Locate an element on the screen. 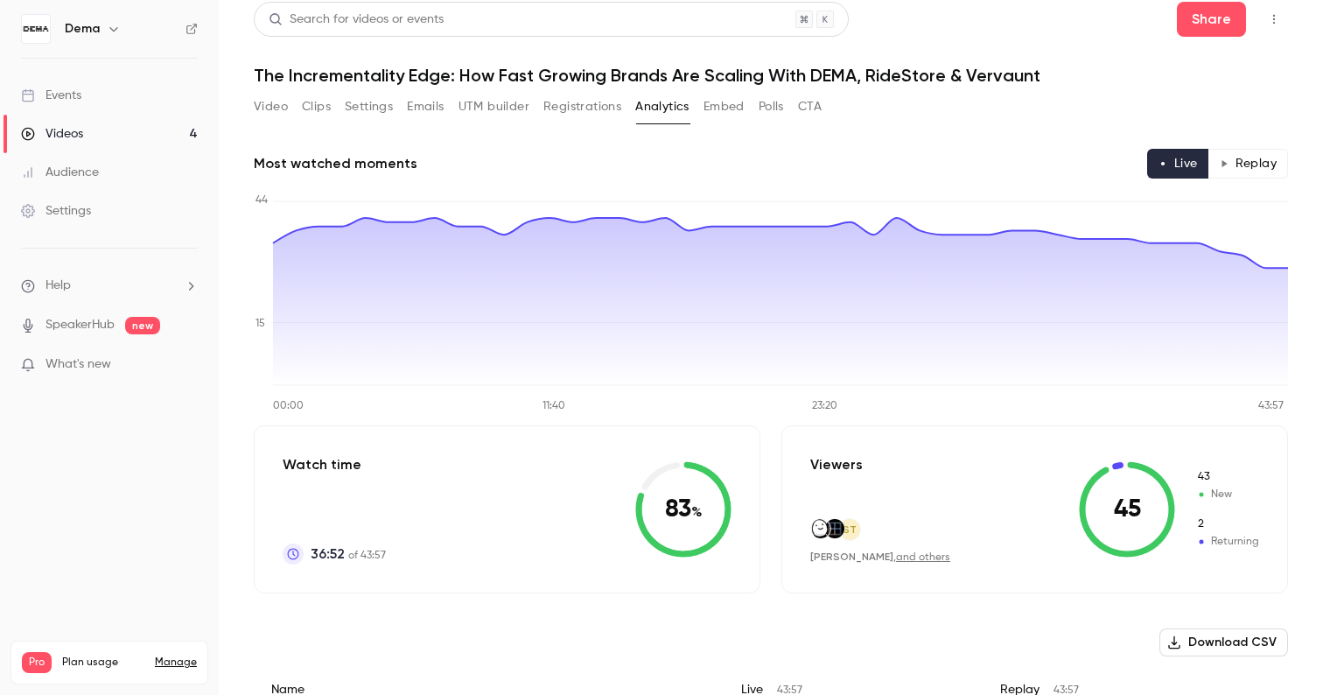 The height and width of the screenshot is (695, 1323). img: dema.ai is located at coordinates (835, 528).